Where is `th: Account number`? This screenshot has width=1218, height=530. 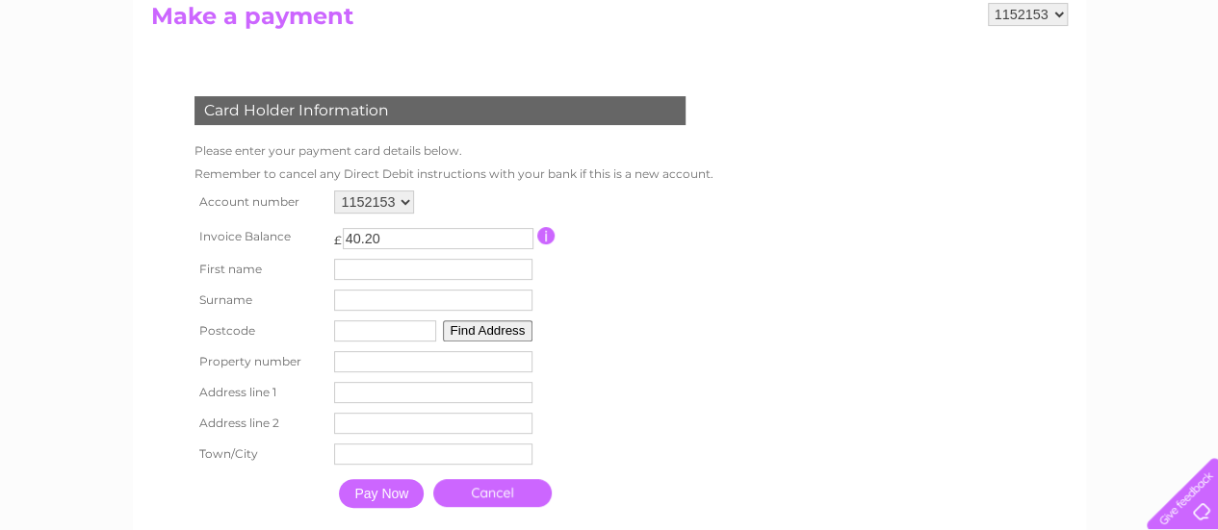 th: Account number is located at coordinates (260, 202).